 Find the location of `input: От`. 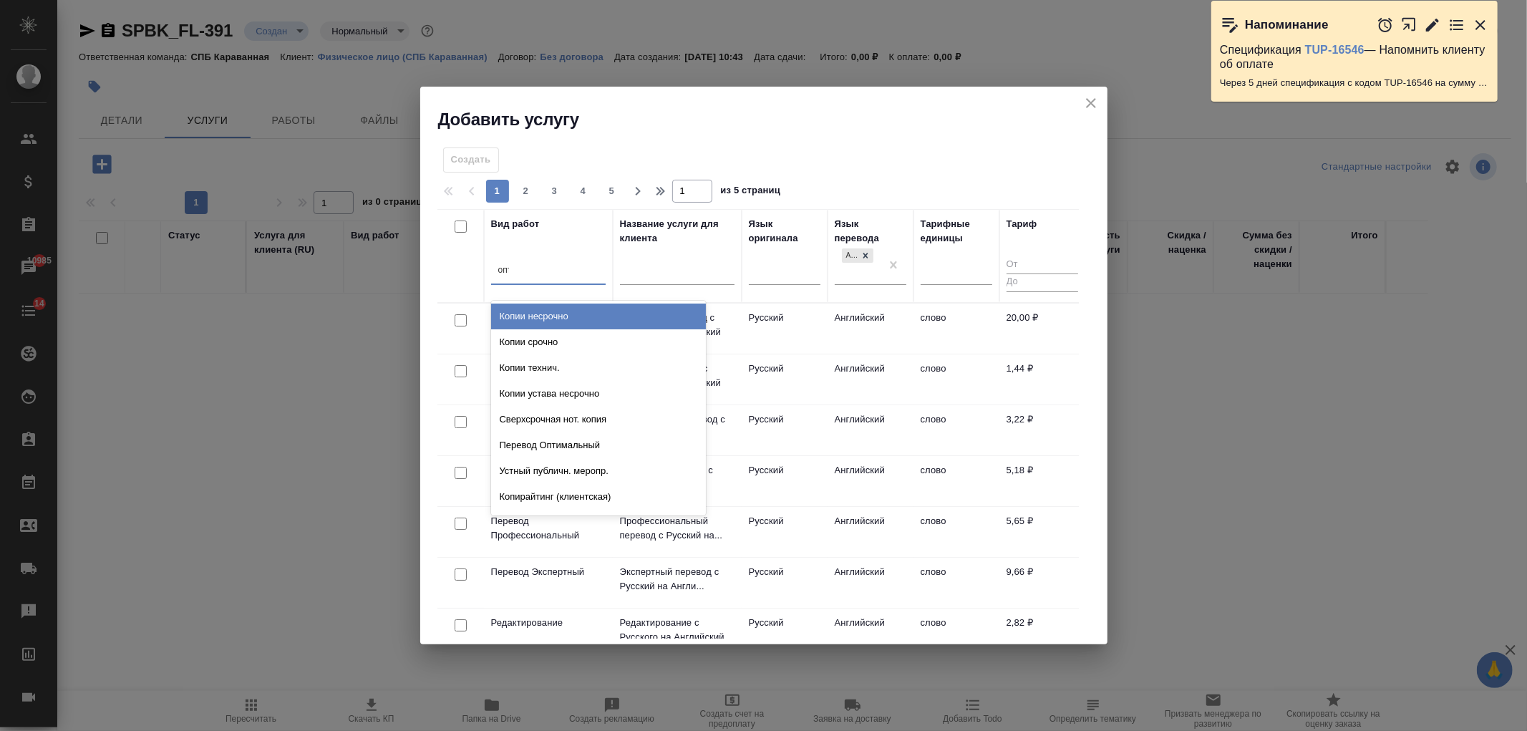

input: От is located at coordinates (1042, 265).